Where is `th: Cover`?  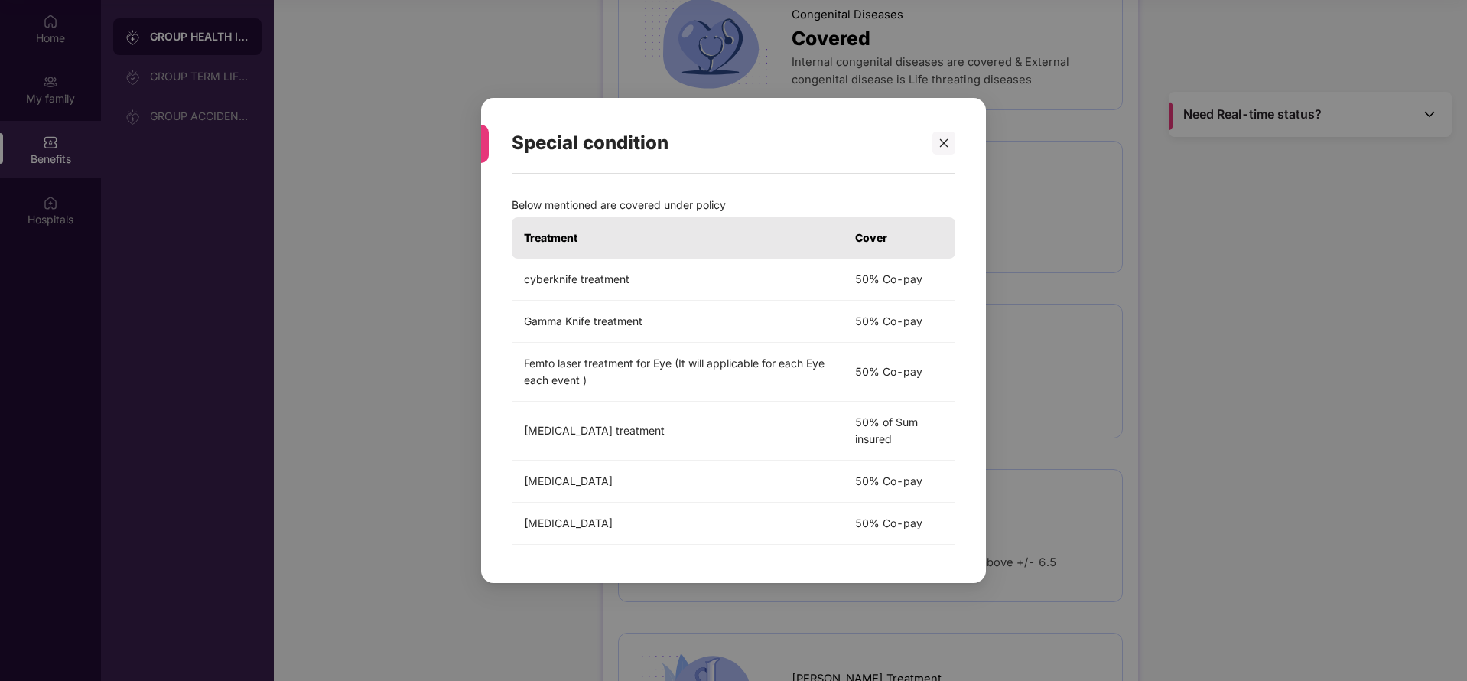
th: Cover is located at coordinates (899, 238).